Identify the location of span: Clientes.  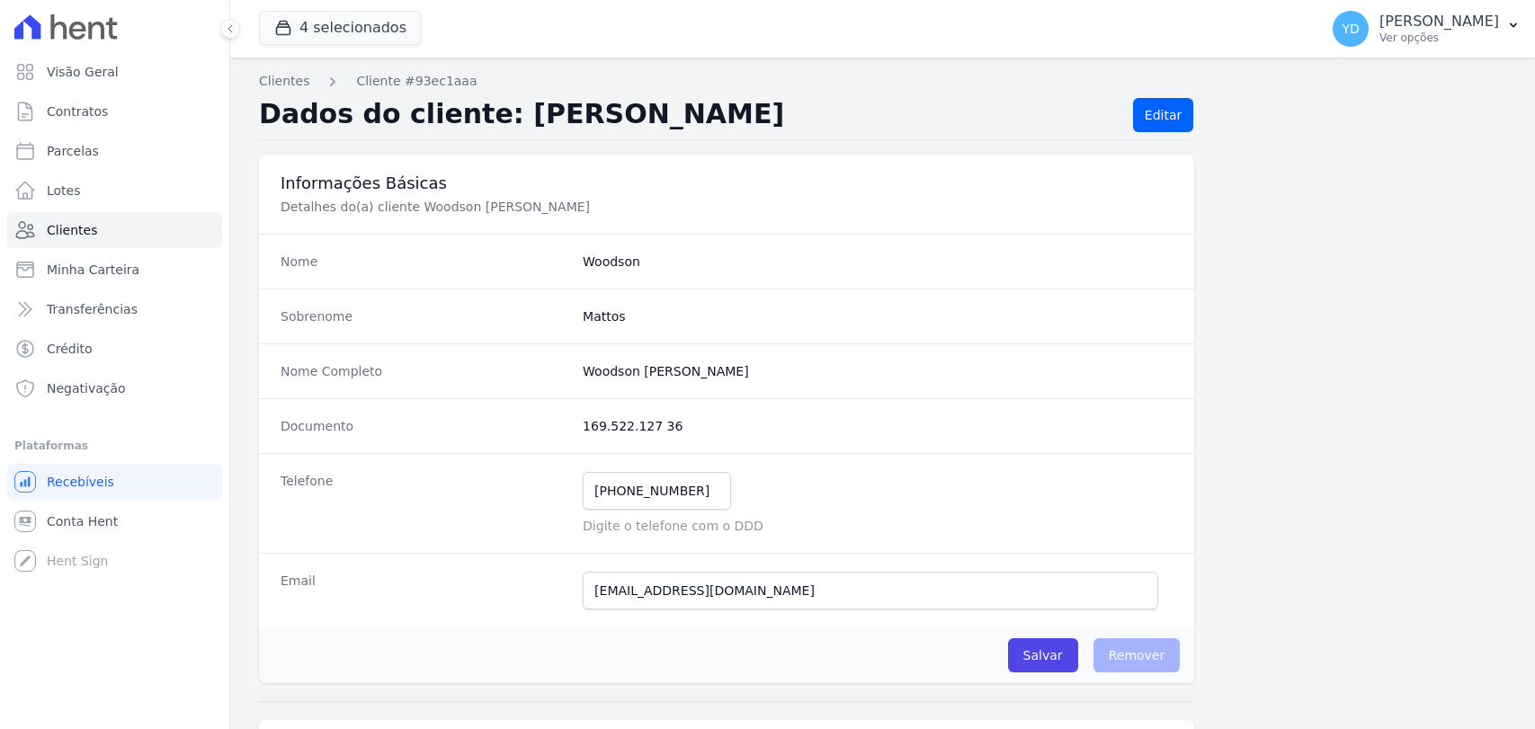
(72, 230).